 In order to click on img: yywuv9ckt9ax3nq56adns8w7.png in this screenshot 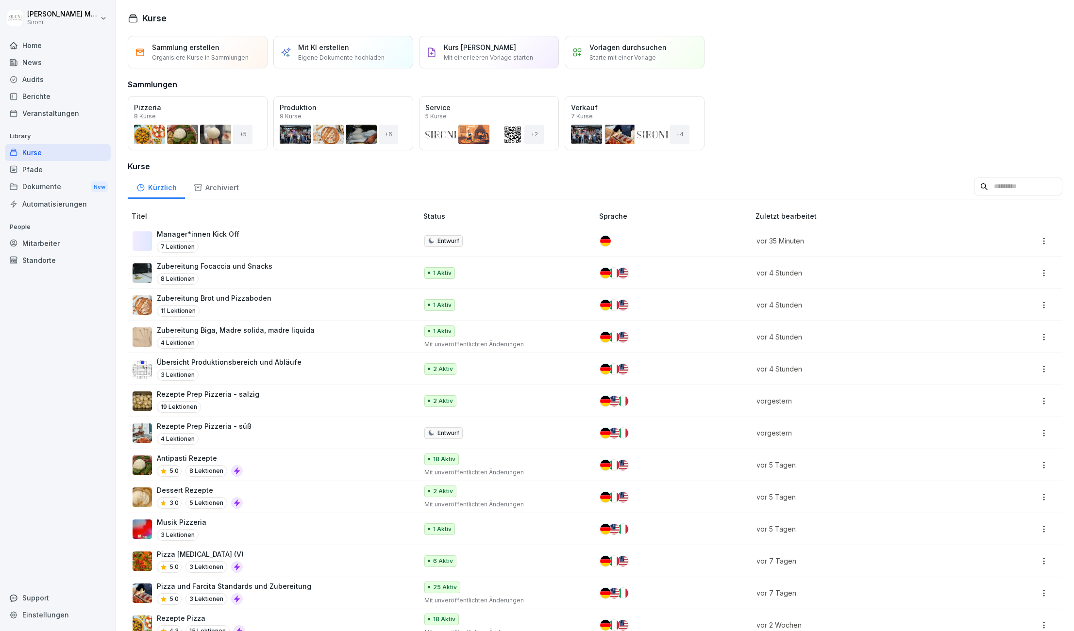, I will do `click(142, 369)`.